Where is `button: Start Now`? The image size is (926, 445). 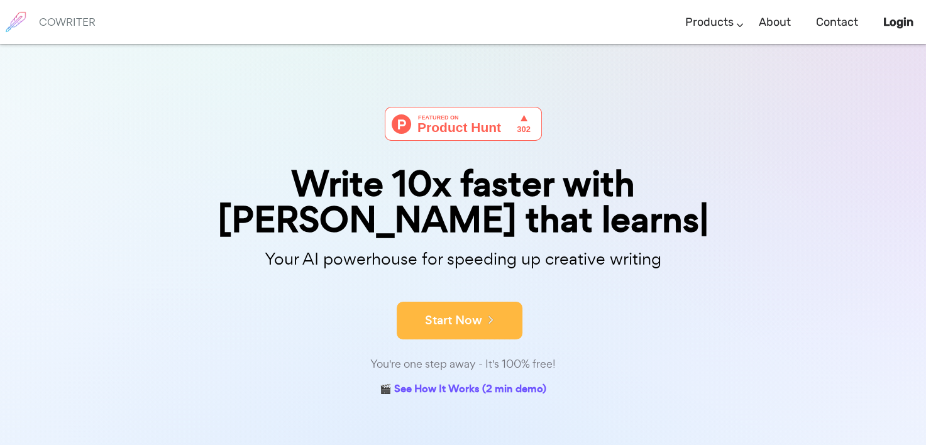
button: Start Now is located at coordinates (460, 321).